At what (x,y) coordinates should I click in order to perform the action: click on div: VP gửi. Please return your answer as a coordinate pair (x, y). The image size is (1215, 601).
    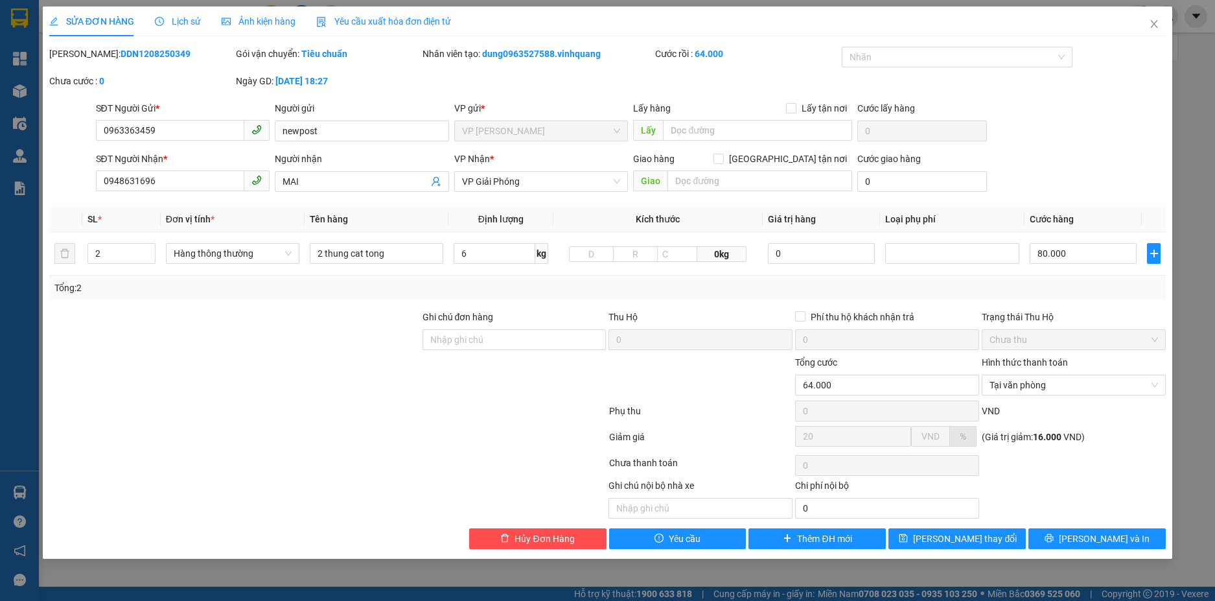
    Looking at the image, I should click on (541, 108).